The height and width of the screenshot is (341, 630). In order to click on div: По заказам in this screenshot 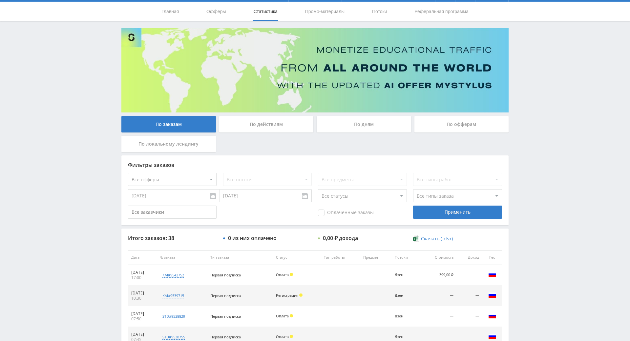, I will do `click(169, 124)`.